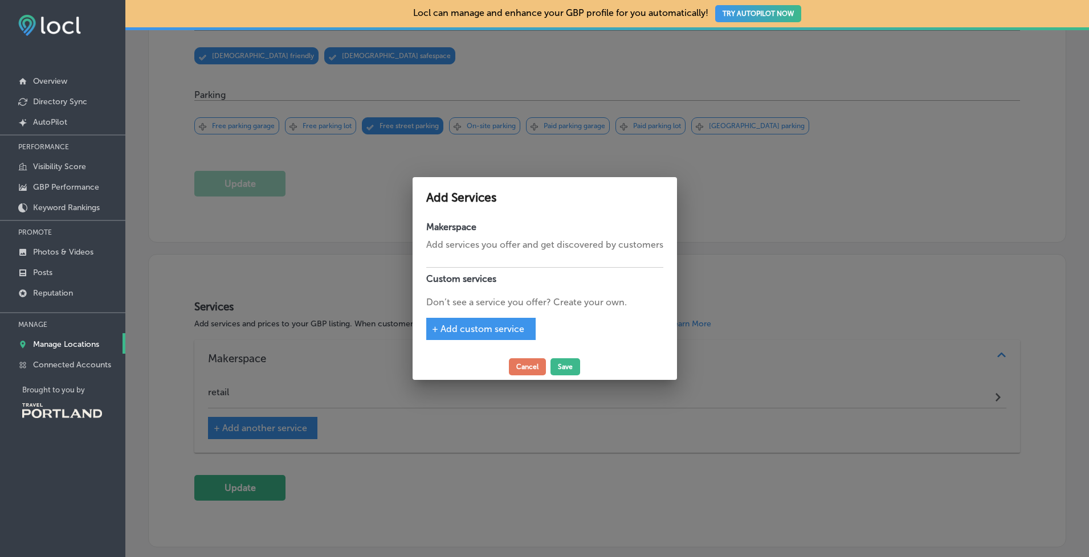 The width and height of the screenshot is (1089, 557). What do you see at coordinates (62, 411) in the screenshot?
I see `img: Travel Portland` at bounding box center [62, 411].